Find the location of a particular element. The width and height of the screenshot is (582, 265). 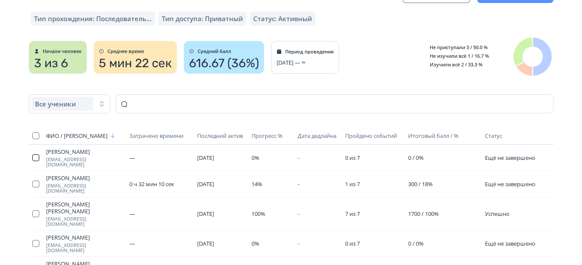

span: 300 / 18% is located at coordinates (420, 184).